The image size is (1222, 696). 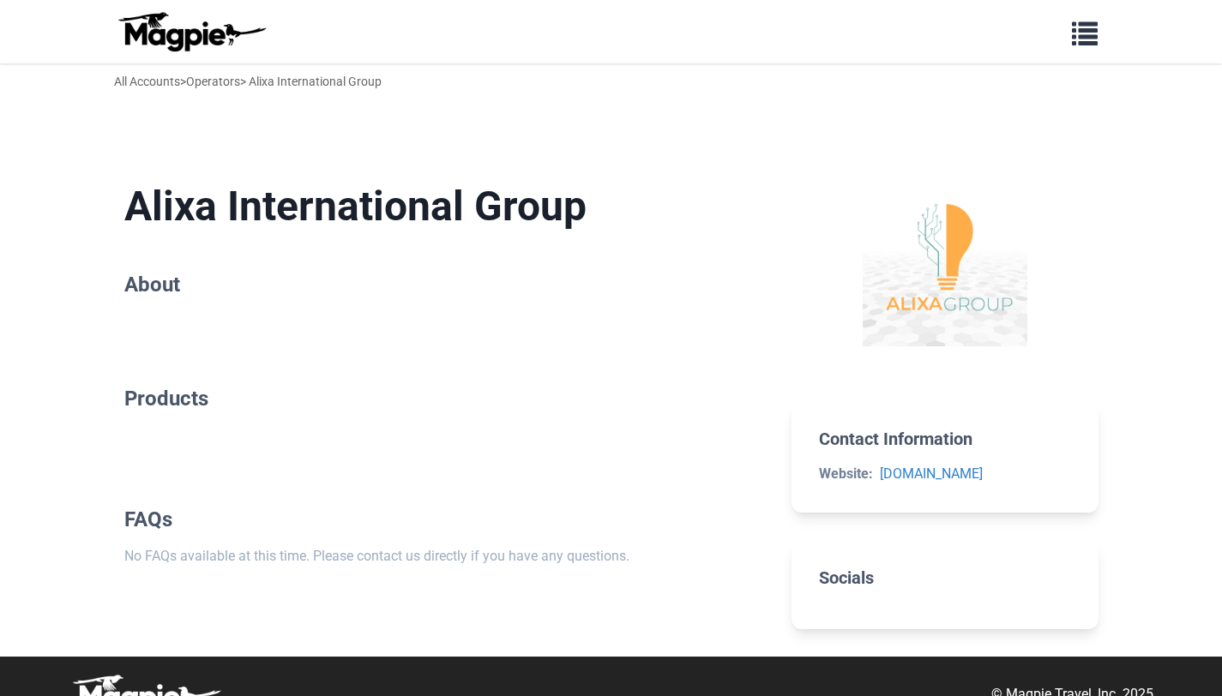 I want to click on h2: Contact Information, so click(x=944, y=439).